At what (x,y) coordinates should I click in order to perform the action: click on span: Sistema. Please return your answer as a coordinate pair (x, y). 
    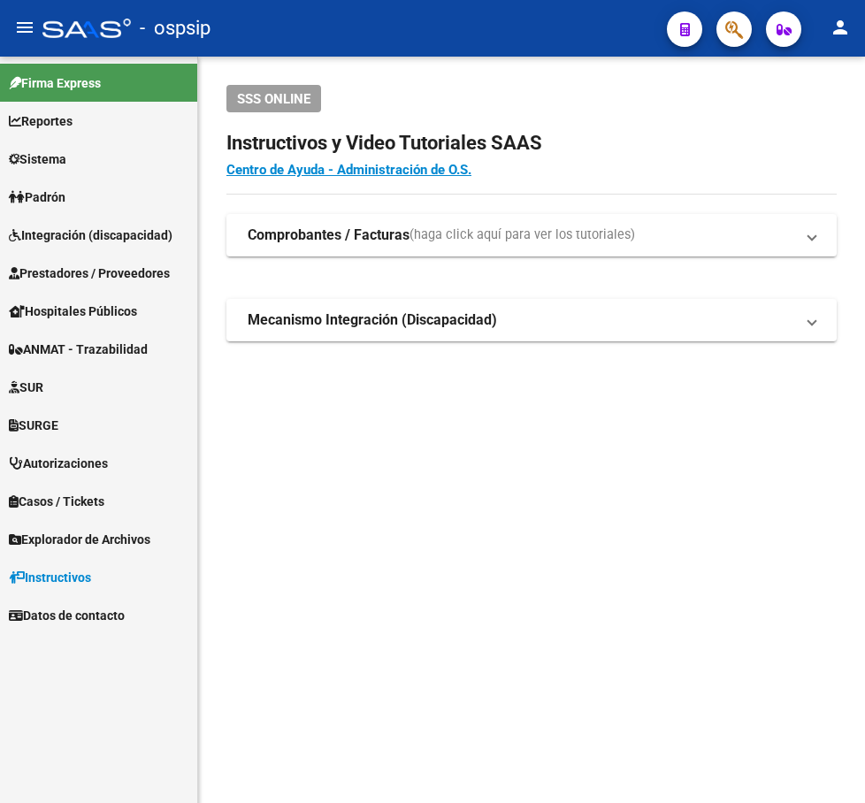
    Looking at the image, I should click on (37, 159).